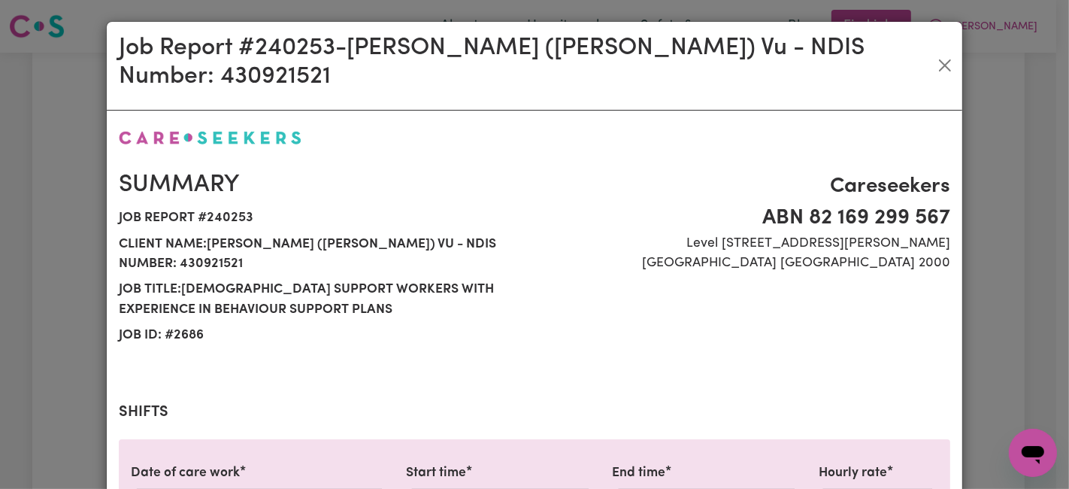  What do you see at coordinates (210, 138) in the screenshot?
I see `img: Careseekers logo` at bounding box center [210, 138].